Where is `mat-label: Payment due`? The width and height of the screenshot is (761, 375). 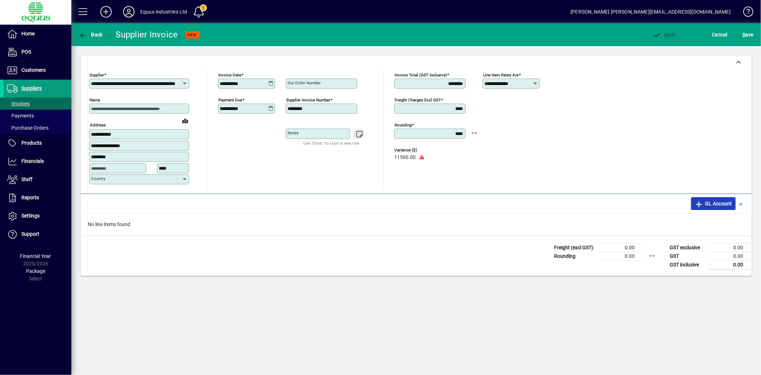
mat-label: Payment due is located at coordinates (230, 100).